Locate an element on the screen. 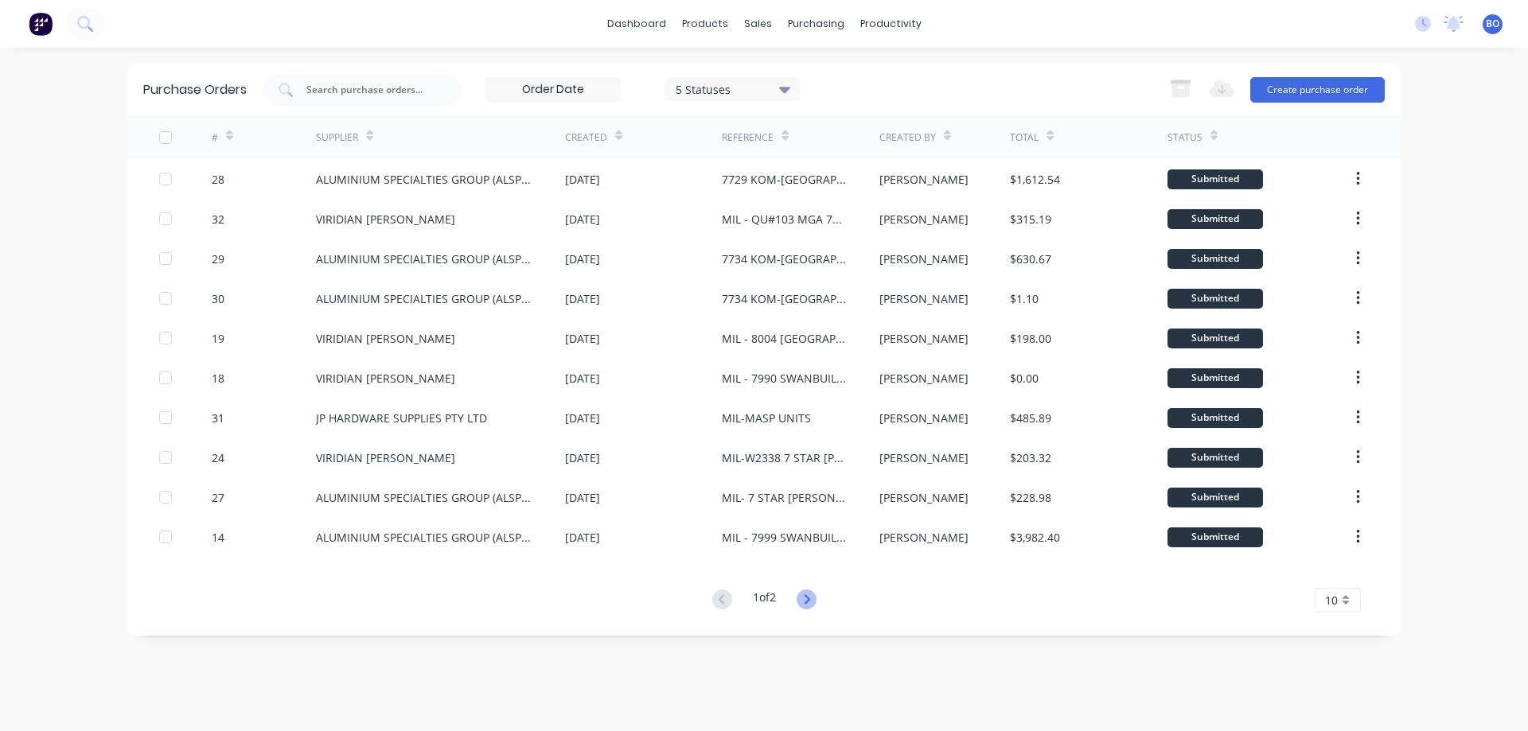 This screenshot has height=731, width=1528. div: Purchase Orders is located at coordinates (195, 90).